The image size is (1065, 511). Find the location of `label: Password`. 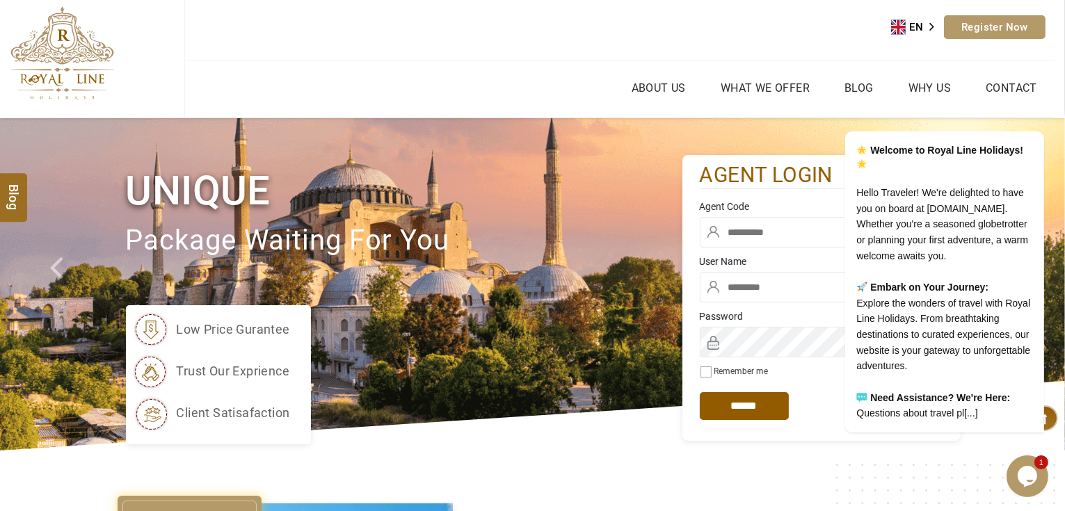

label: Password is located at coordinates (822, 317).